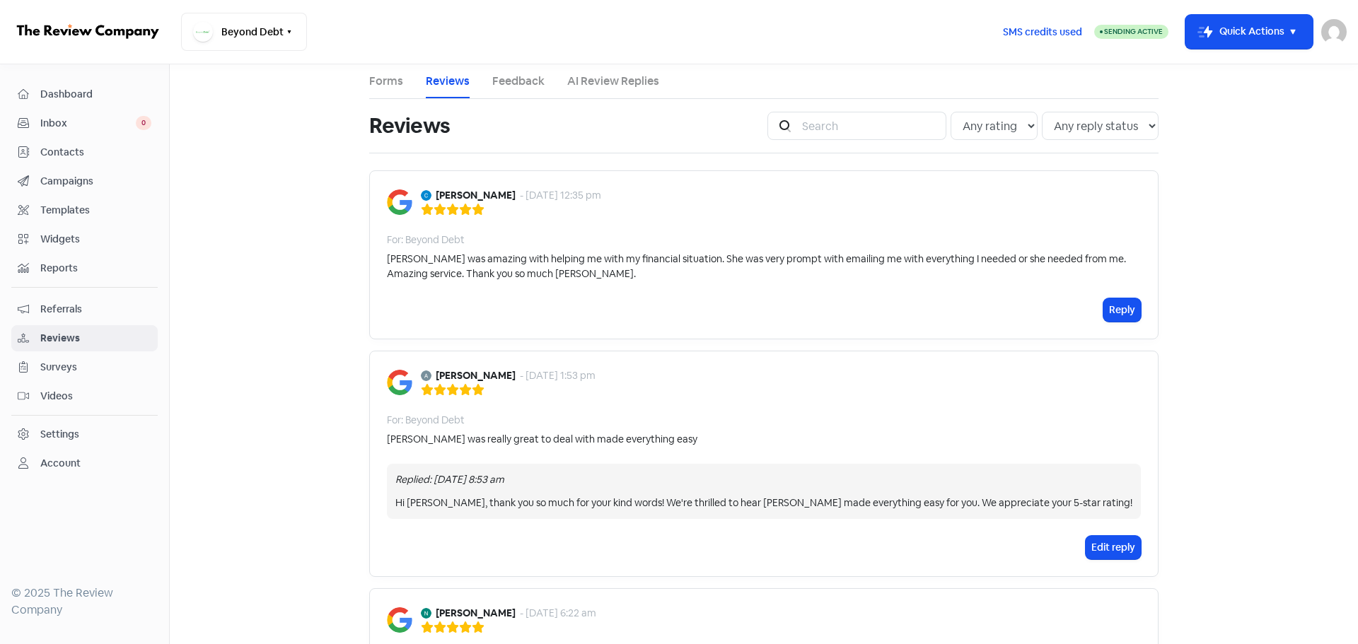 Image resolution: width=1358 pixels, height=644 pixels. Describe the element at coordinates (84, 123) in the screenshot. I see `a: Inbox 0` at that location.